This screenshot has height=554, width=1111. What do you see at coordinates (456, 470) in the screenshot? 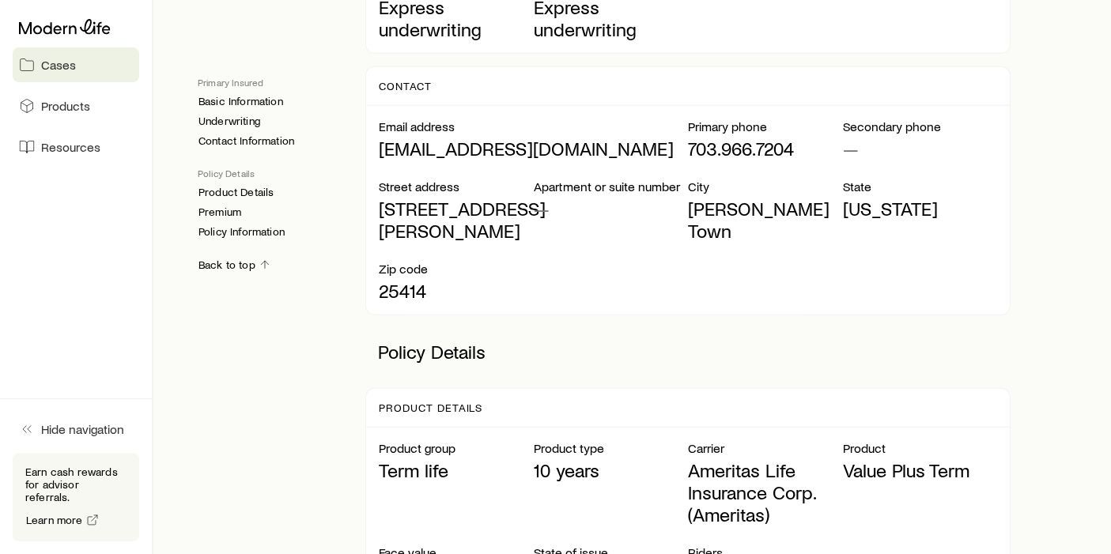
I see `p: Term life` at bounding box center [456, 470].